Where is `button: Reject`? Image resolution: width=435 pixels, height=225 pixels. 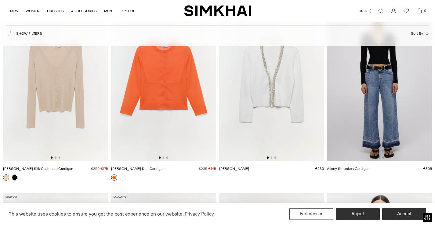 button: Reject is located at coordinates (357, 214).